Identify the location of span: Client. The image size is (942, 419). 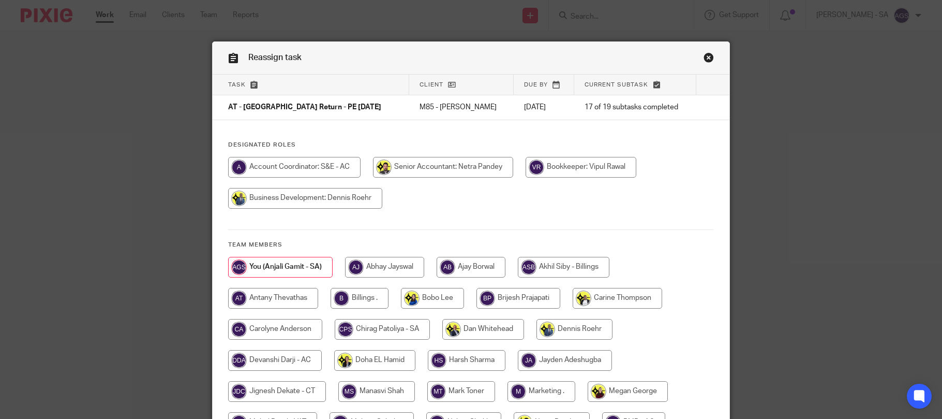
(432, 84).